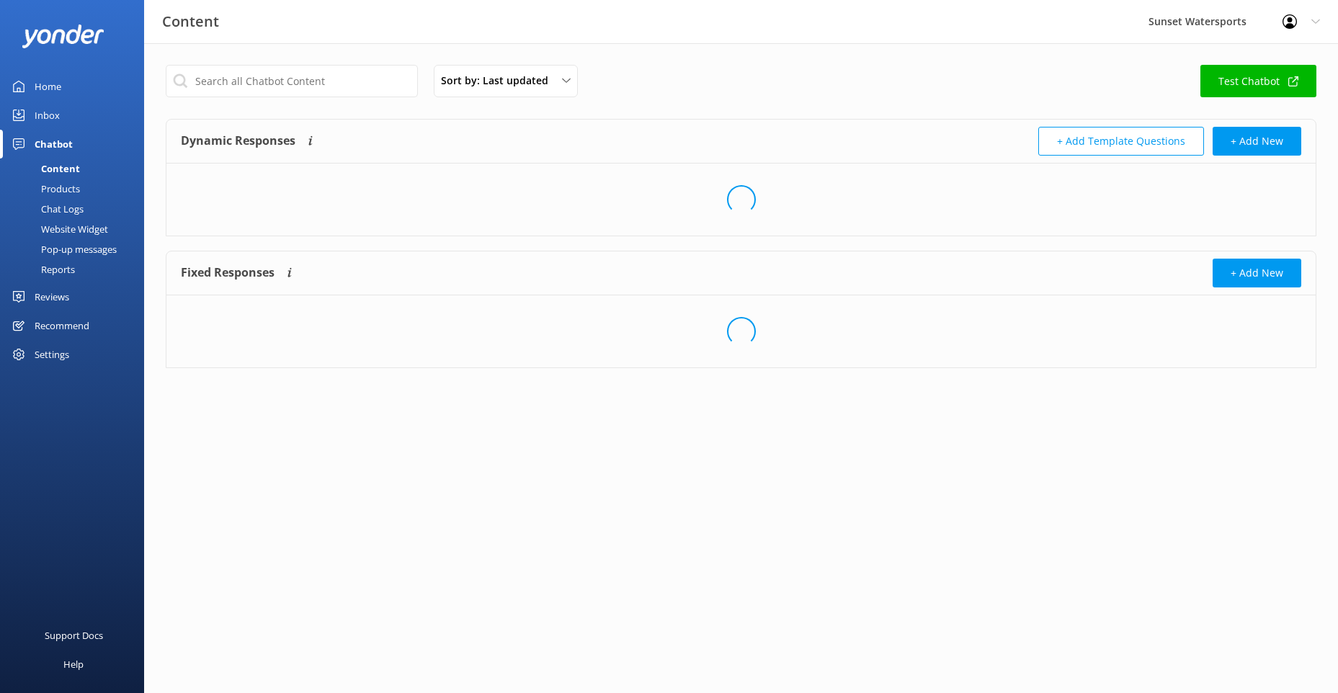  I want to click on a: Reports, so click(76, 269).